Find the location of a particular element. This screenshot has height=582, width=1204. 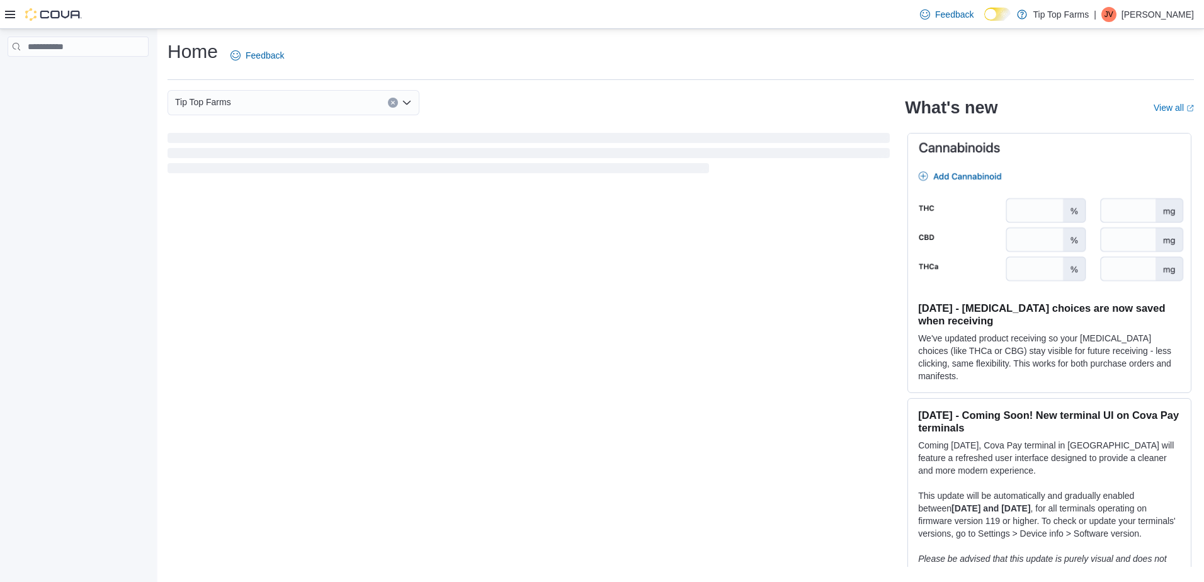

nav: Complex example is located at coordinates (78, 74).